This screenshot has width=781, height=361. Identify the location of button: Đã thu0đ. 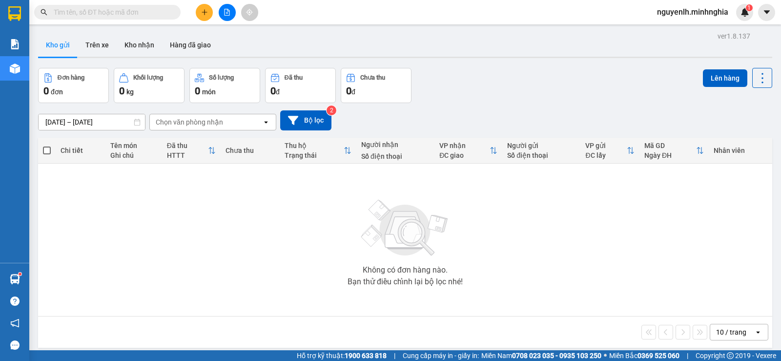
(300, 85).